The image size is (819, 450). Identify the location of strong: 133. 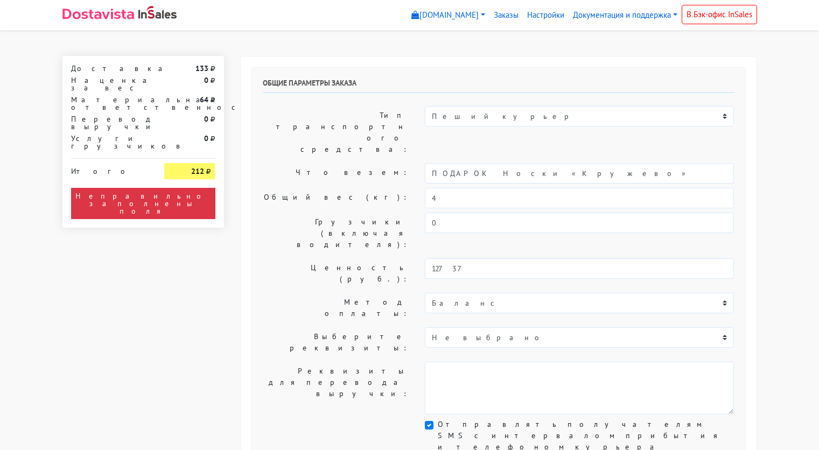
(202, 68).